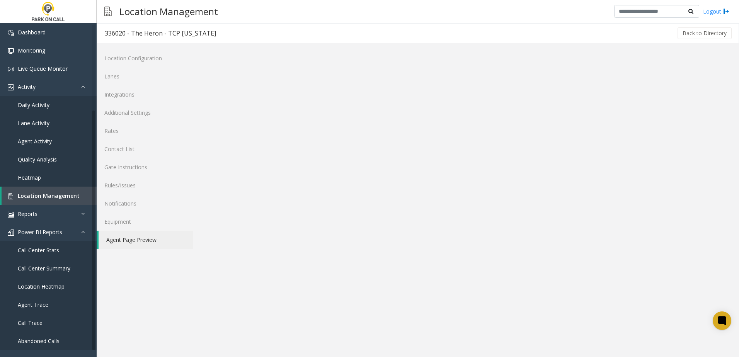 The height and width of the screenshot is (357, 739). What do you see at coordinates (37, 159) in the screenshot?
I see `span: Quality Analysis` at bounding box center [37, 159].